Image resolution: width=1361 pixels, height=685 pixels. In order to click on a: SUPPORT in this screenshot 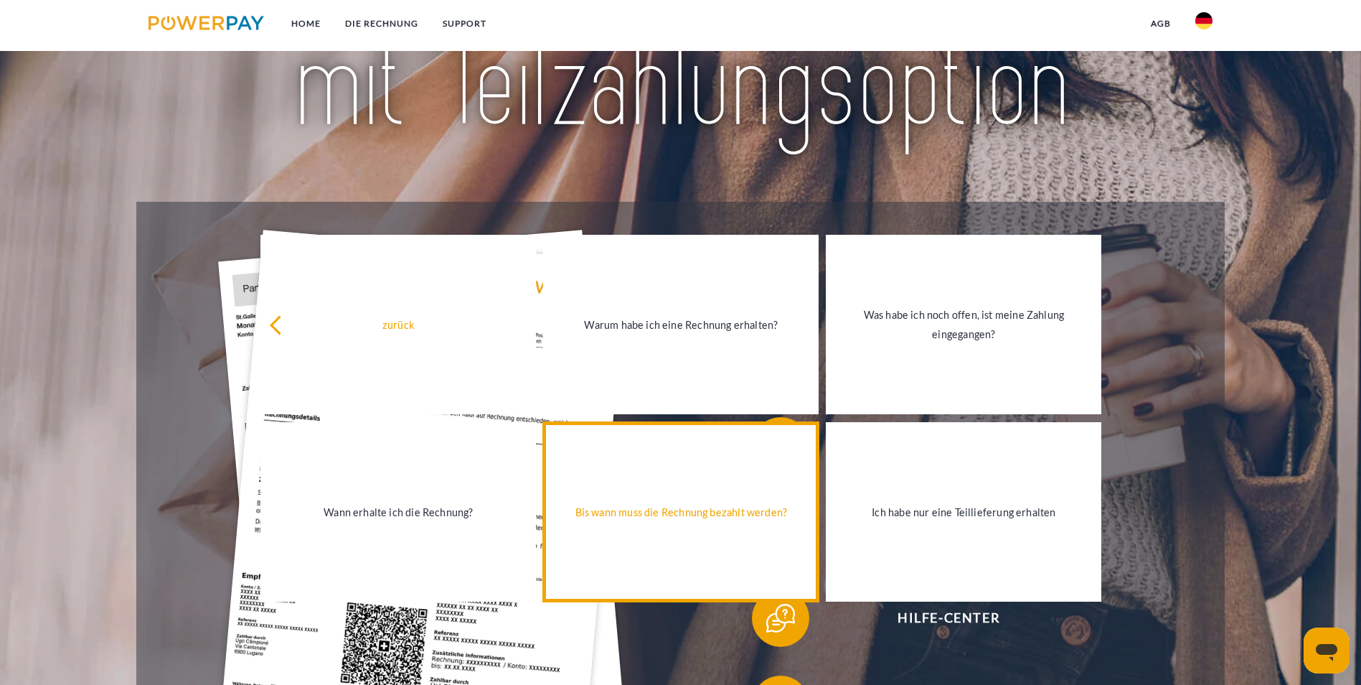, I will do `click(464, 24)`.